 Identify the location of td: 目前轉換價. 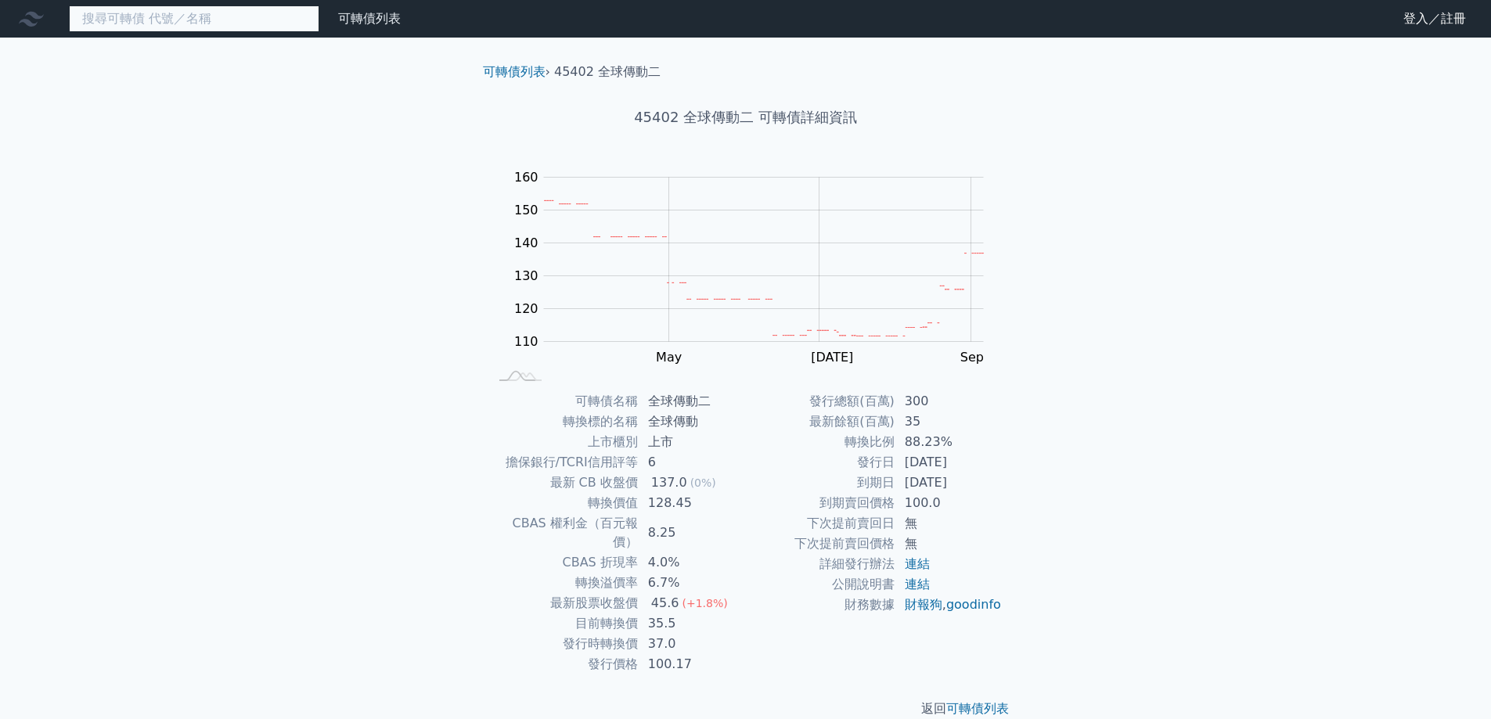
(564, 624).